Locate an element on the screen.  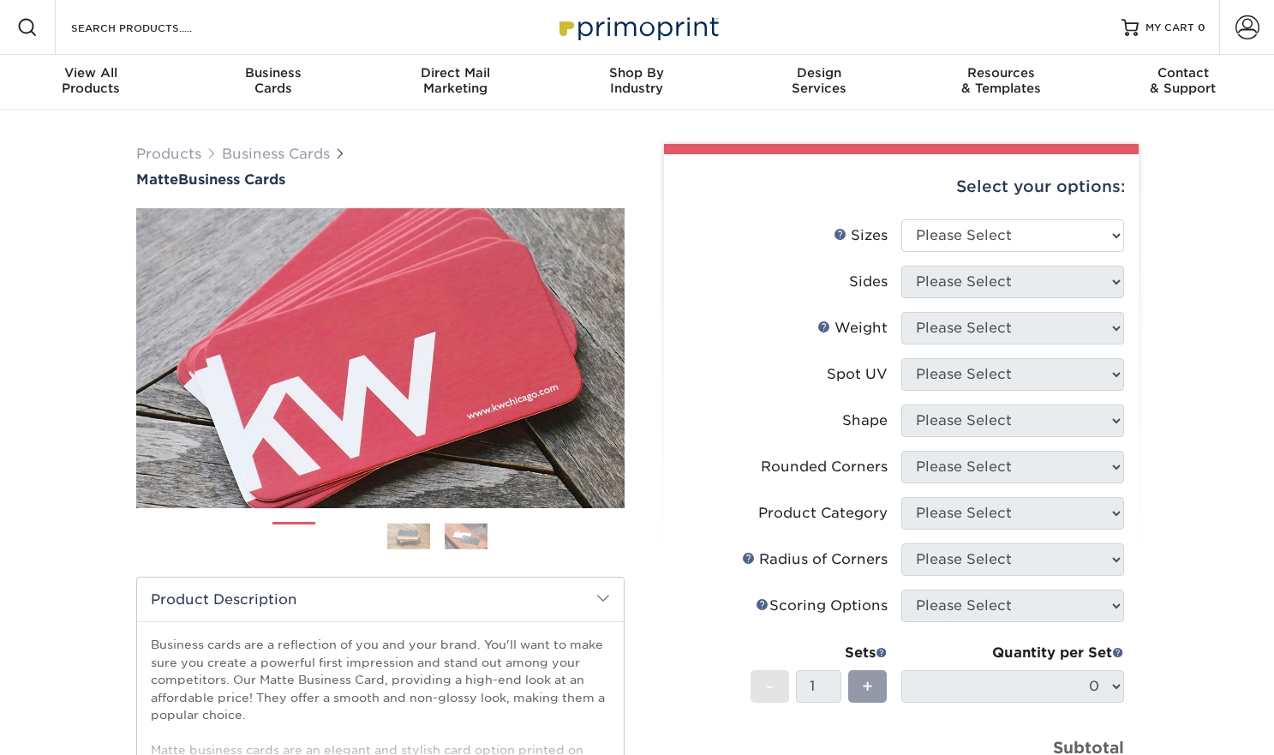
img: Business Cards 01 is located at coordinates (294, 537).